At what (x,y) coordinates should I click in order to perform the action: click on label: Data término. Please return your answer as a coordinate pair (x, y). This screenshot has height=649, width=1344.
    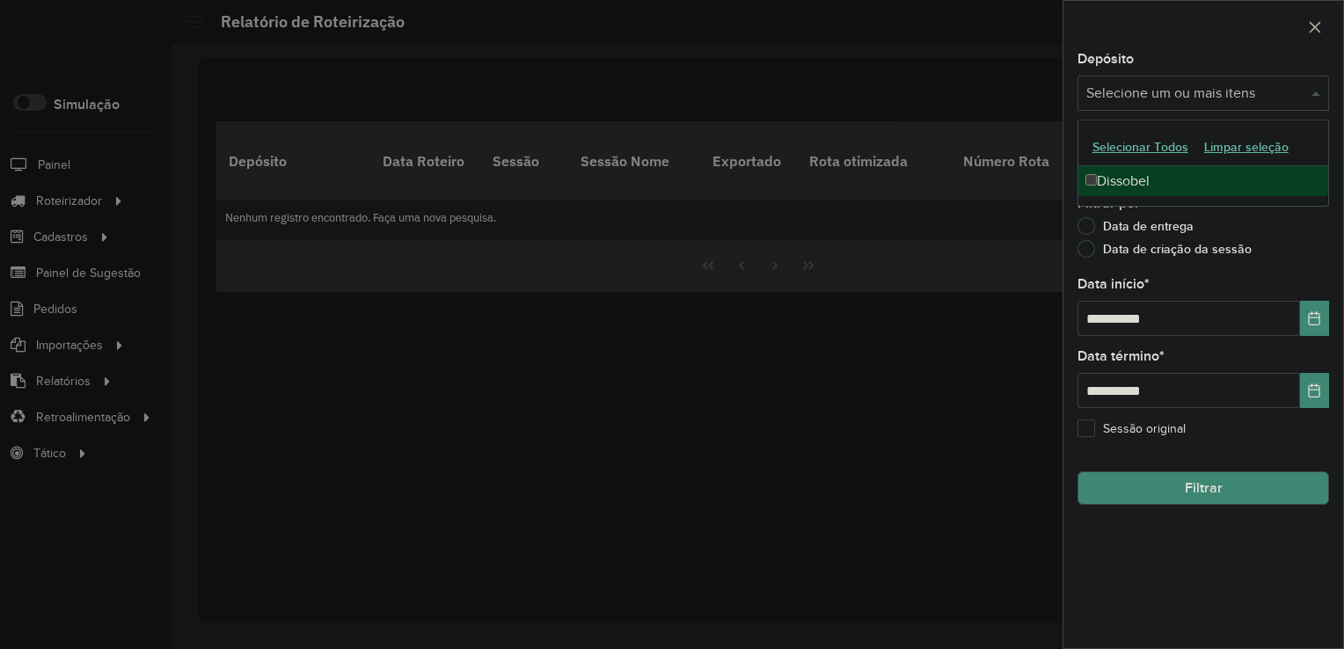
    Looking at the image, I should click on (1120, 356).